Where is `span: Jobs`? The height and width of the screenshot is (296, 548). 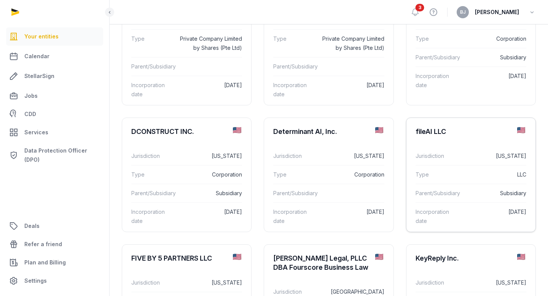
span: Jobs is located at coordinates (31, 96).